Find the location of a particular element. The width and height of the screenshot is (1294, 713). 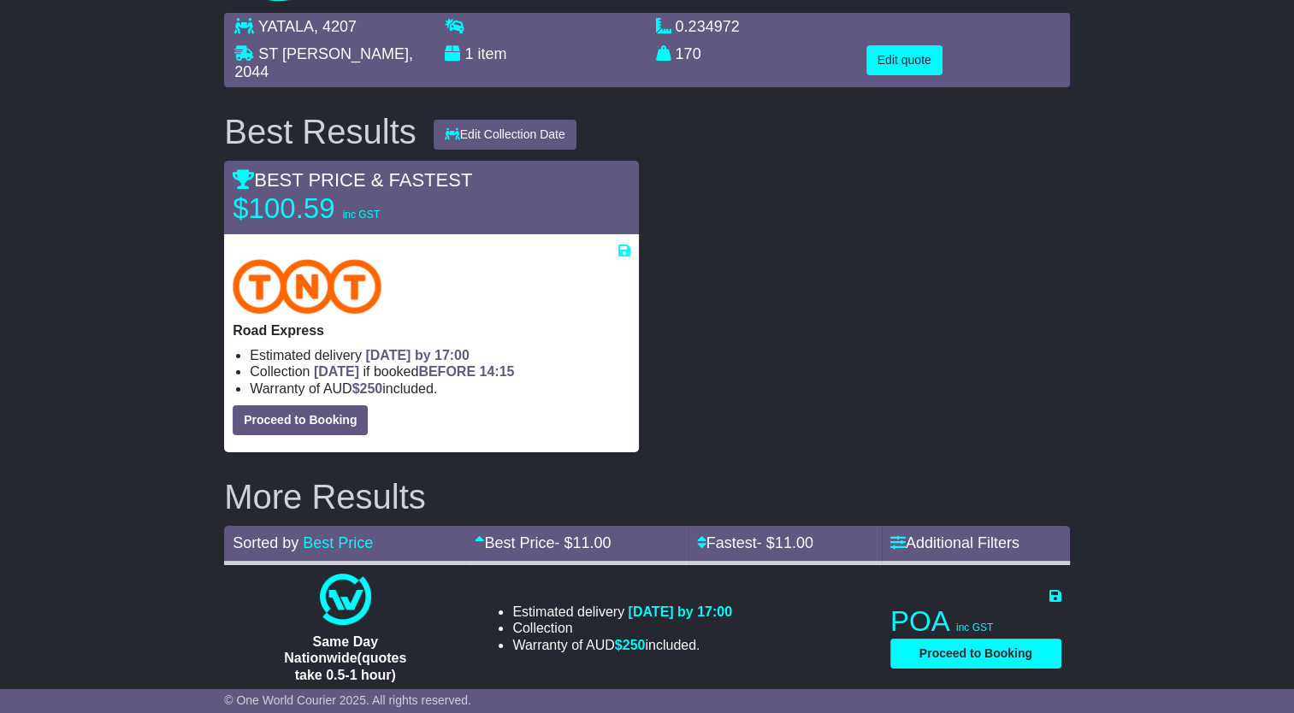

span: , 4207 is located at coordinates (335, 27).